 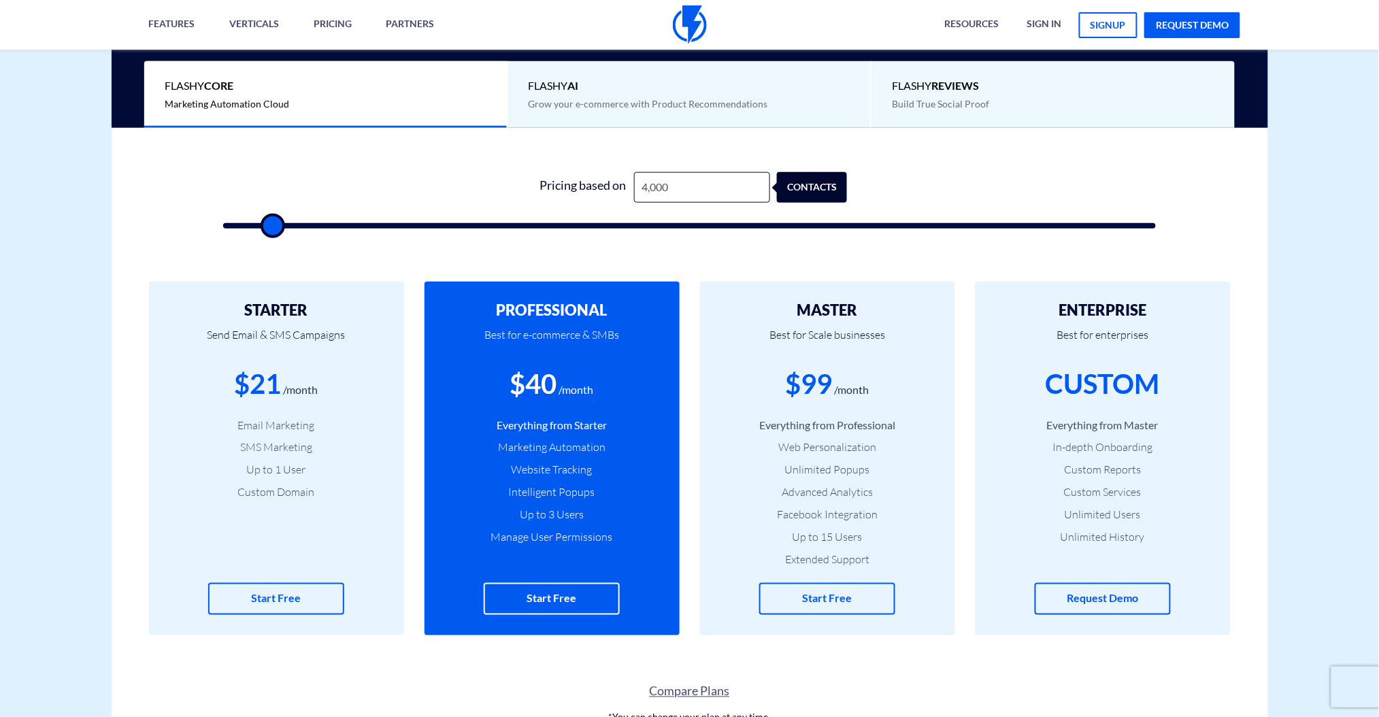 I want to click on li: Everything from Professional, so click(x=827, y=425).